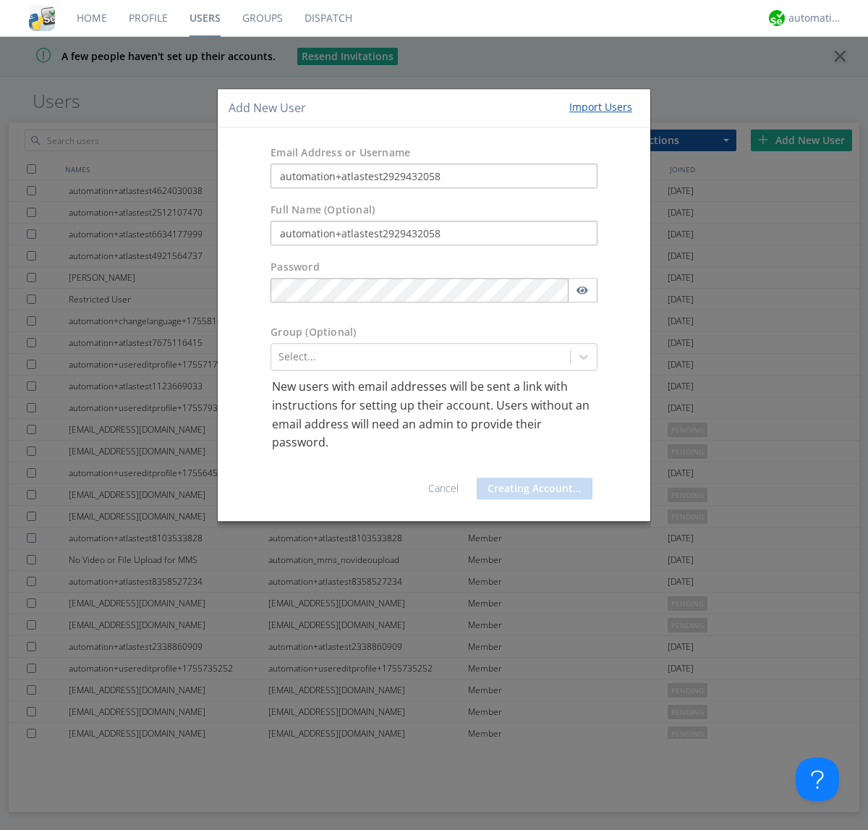 This screenshot has height=830, width=868. I want to click on img: cddb5a64eb264b2086981ab96f4c1ba7, so click(42, 18).